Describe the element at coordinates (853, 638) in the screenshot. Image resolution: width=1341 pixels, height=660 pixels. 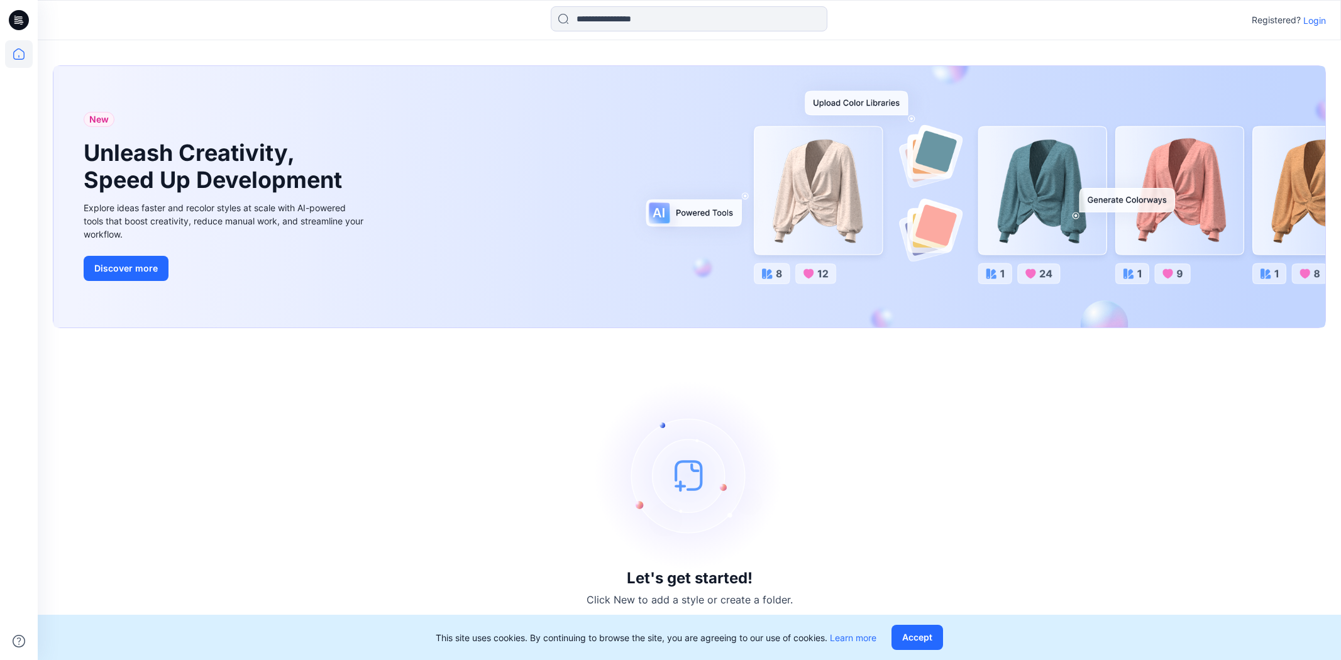
I see `a: Learn more` at that location.